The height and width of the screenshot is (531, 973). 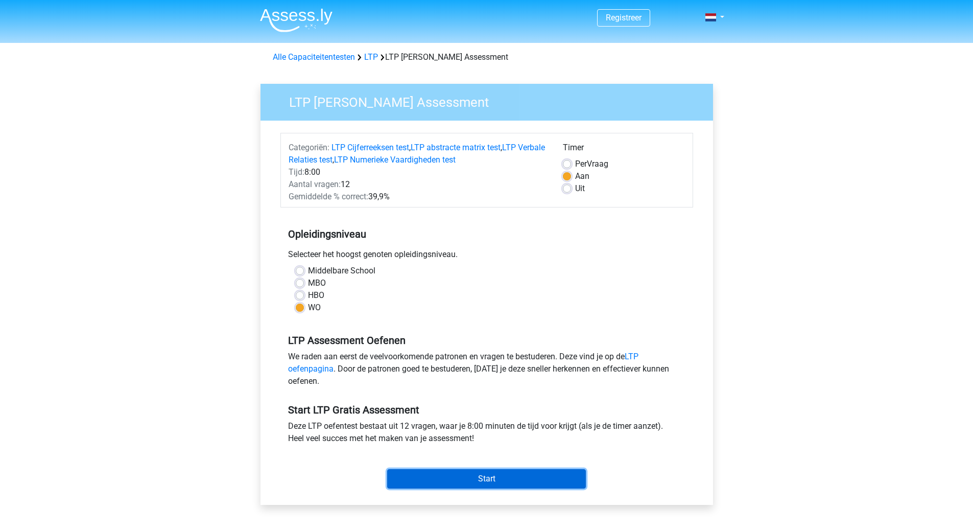 What do you see at coordinates (456, 147) in the screenshot?
I see `a: LTP abstracte matrix test` at bounding box center [456, 147].